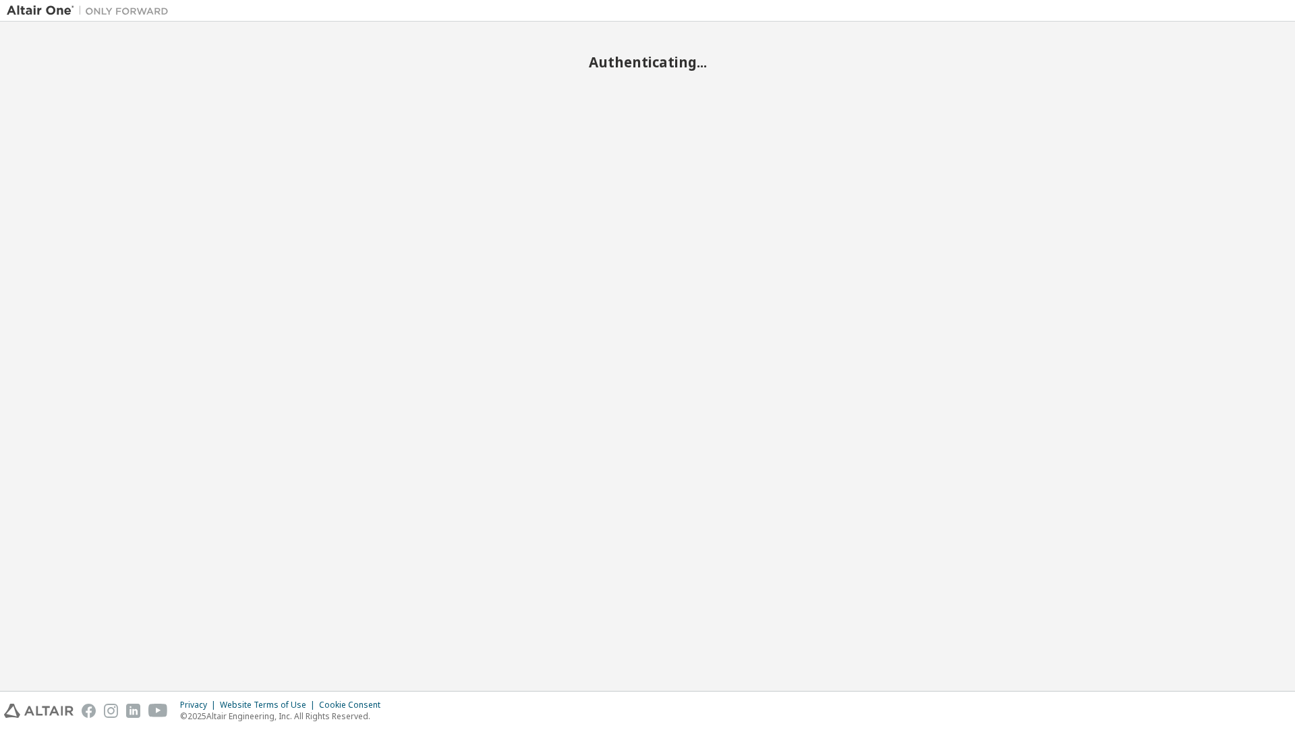 The height and width of the screenshot is (730, 1295). What do you see at coordinates (648, 62) in the screenshot?
I see `h2: Authenticating...` at bounding box center [648, 62].